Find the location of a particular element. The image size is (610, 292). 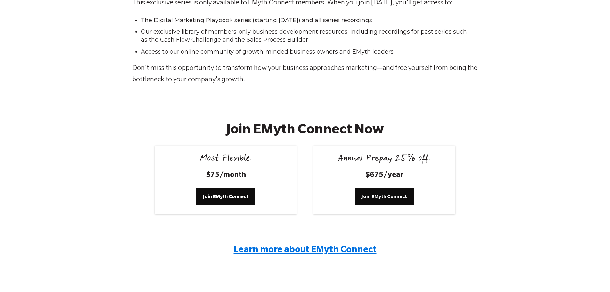

h3: $675/year is located at coordinates (384, 176).